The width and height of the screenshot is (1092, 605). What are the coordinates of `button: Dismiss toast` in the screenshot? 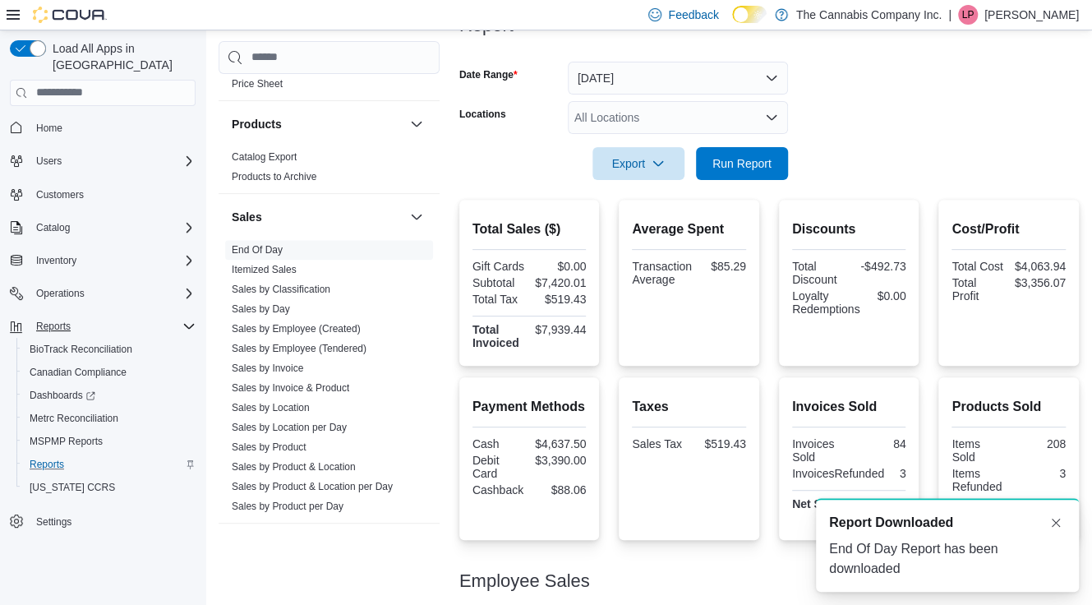 It's located at (1056, 523).